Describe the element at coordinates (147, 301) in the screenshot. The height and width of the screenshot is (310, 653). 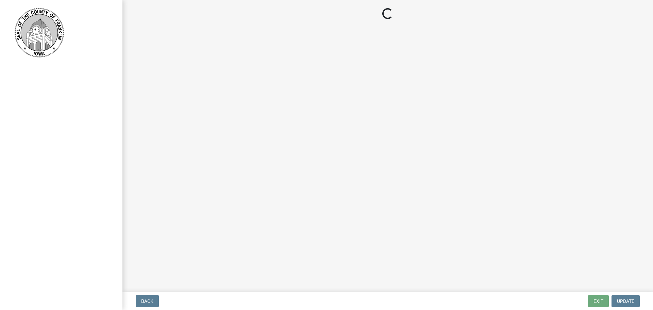
I see `button: Back` at that location.